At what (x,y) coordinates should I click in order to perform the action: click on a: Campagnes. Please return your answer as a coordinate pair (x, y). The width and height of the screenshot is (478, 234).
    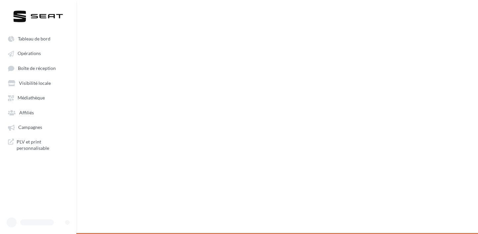
    Looking at the image, I should click on (38, 127).